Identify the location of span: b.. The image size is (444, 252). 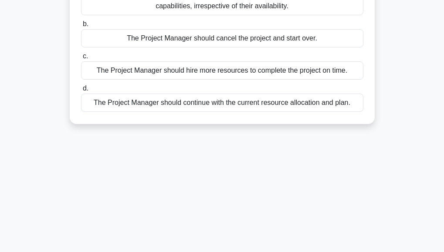
(85, 24).